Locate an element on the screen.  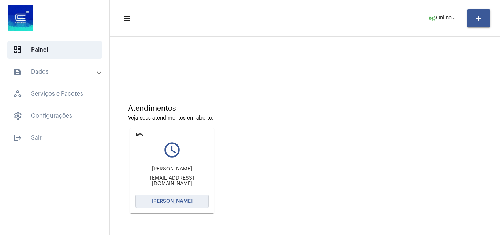
mat-expansion-panel-header: sidenav iconDados is located at coordinates (57, 72).